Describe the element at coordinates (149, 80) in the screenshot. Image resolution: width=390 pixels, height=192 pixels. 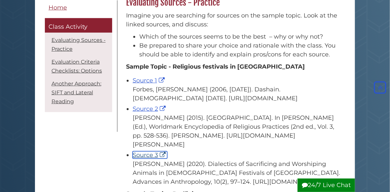
I see `a: Source 1` at that location.